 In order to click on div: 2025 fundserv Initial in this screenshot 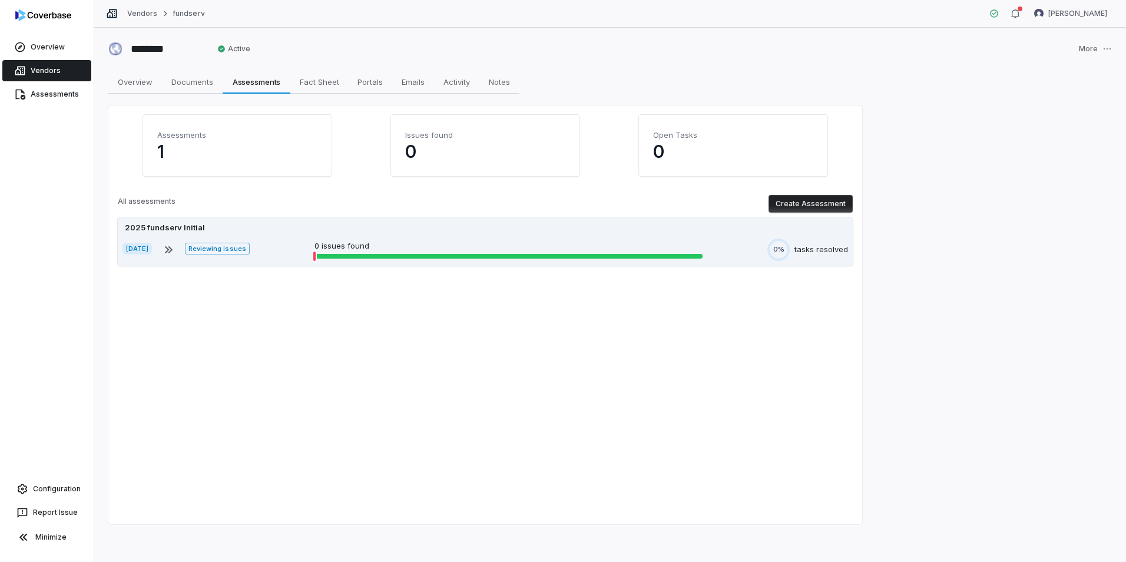, I will do `click(165, 228)`.